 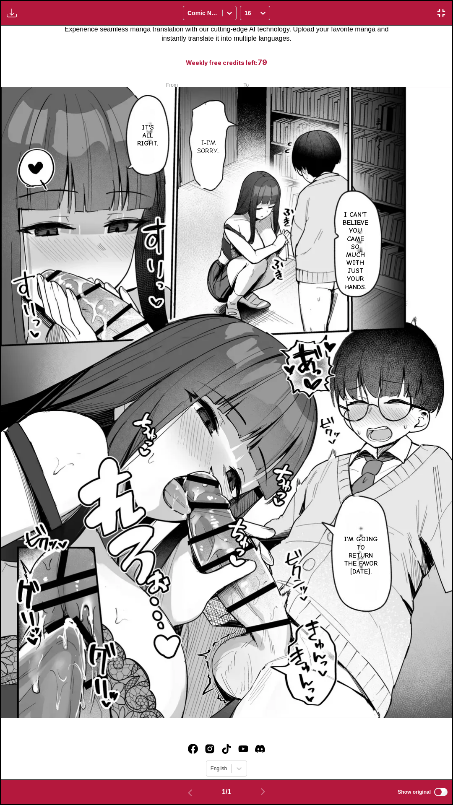 I want to click on img: Manga Panel, so click(x=226, y=402).